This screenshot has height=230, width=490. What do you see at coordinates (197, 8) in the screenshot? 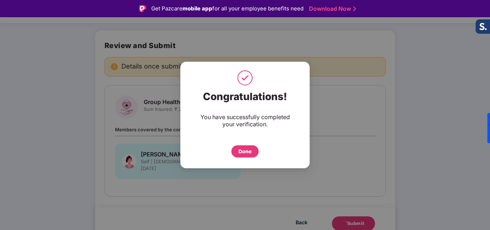
I see `strong: mobile app` at bounding box center [197, 8].